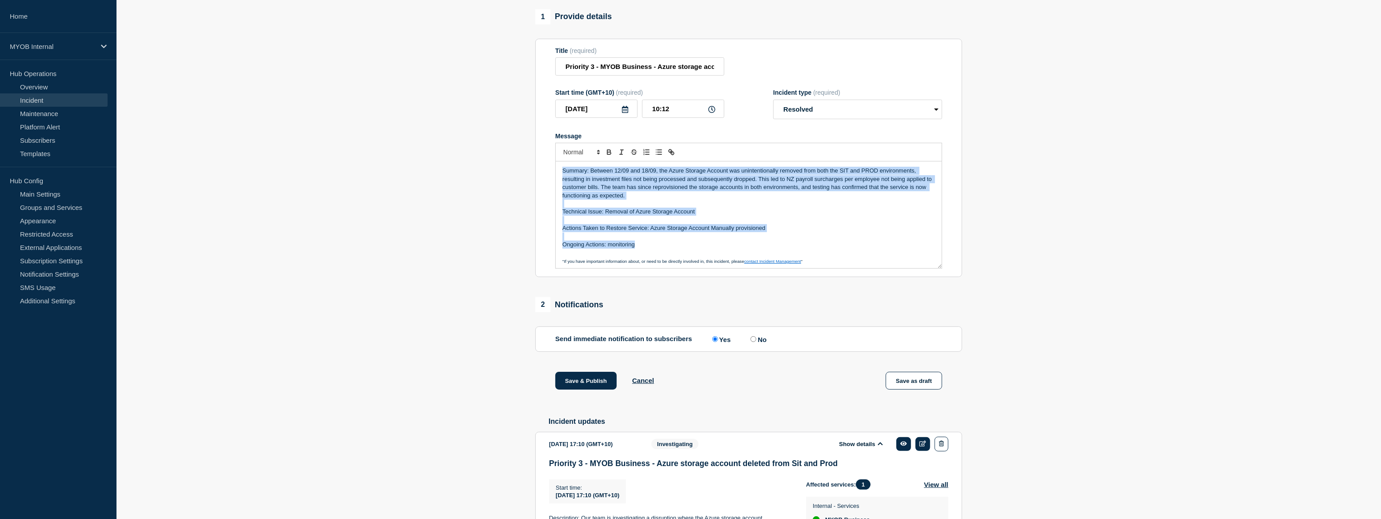  I want to click on div: Incident type, so click(858, 92).